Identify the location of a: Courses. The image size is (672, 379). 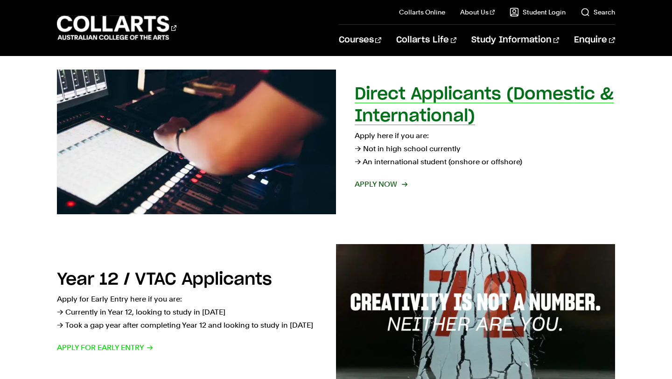
(360, 40).